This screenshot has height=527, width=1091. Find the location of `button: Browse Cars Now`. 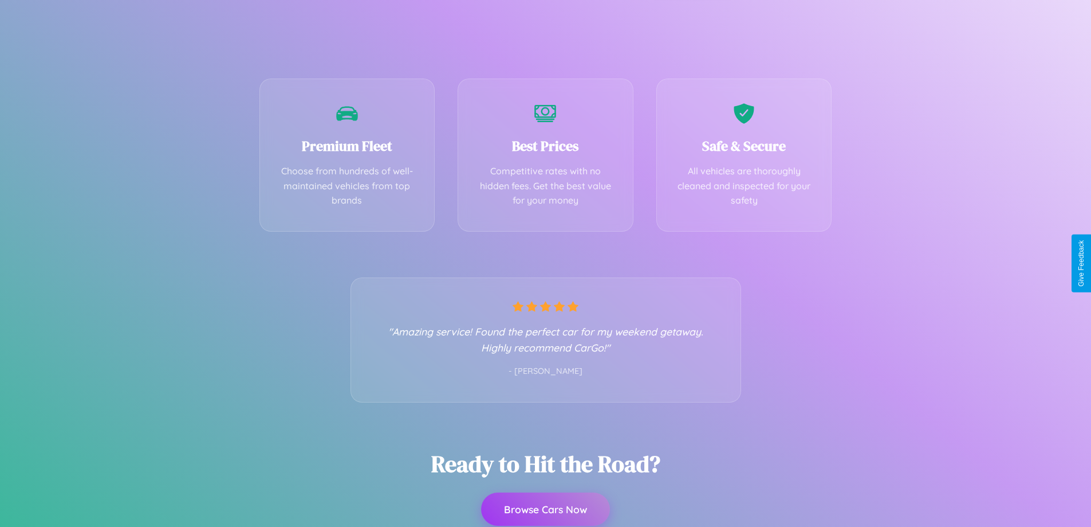

button: Browse Cars Now is located at coordinates (545, 509).